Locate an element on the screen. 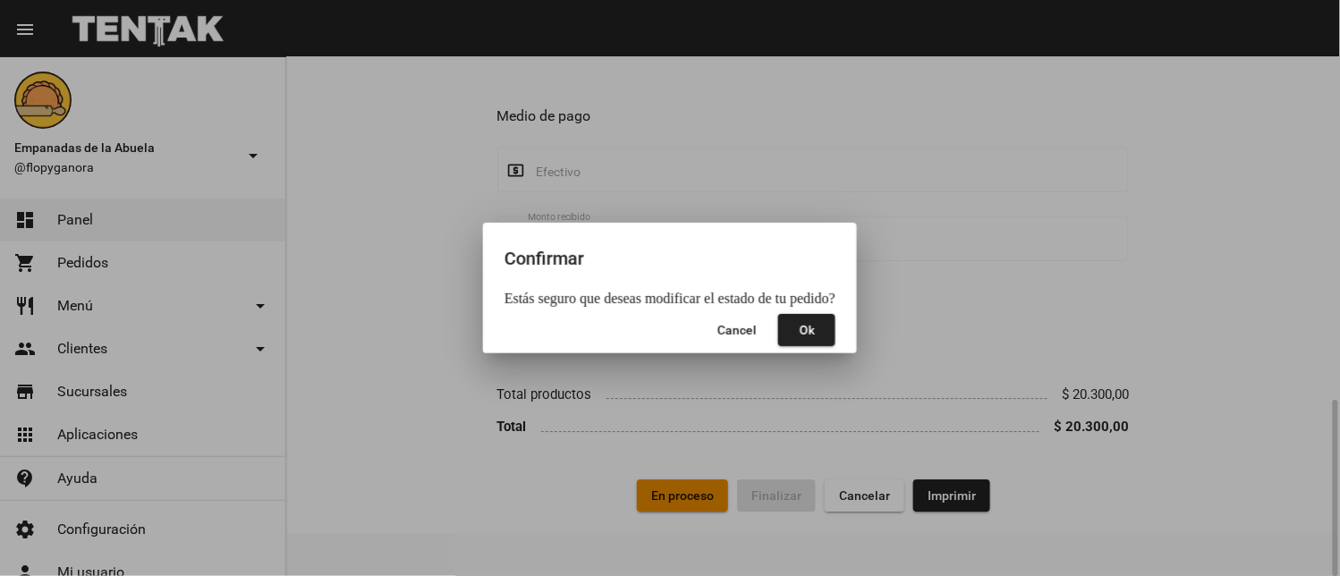  span: Ok is located at coordinates (807, 330).